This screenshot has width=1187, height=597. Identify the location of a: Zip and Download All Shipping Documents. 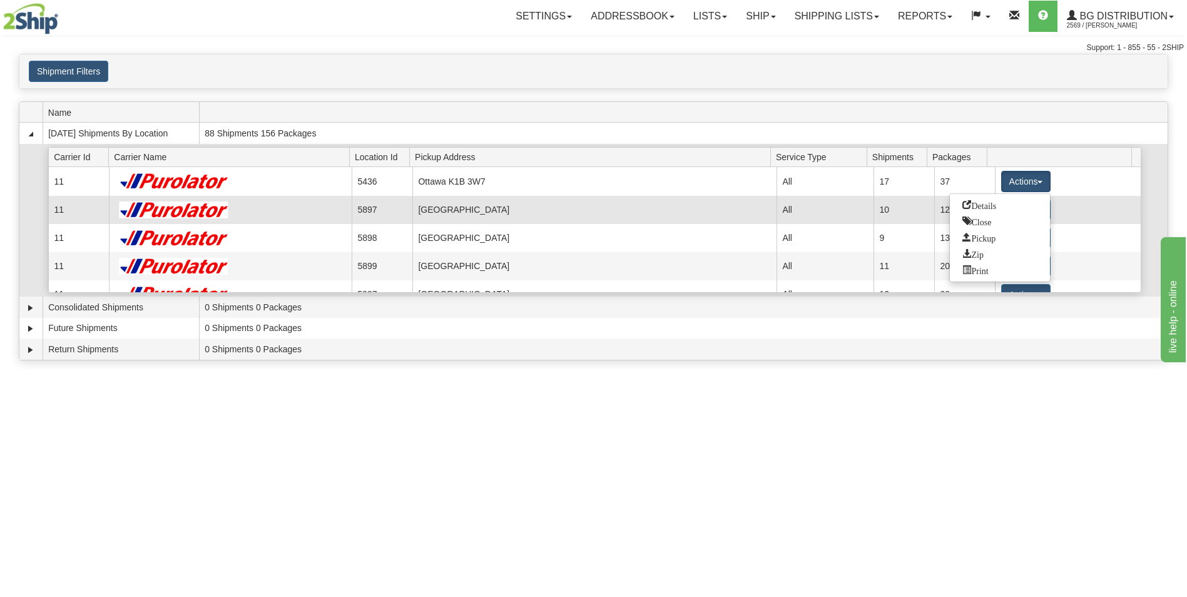
(1000, 254).